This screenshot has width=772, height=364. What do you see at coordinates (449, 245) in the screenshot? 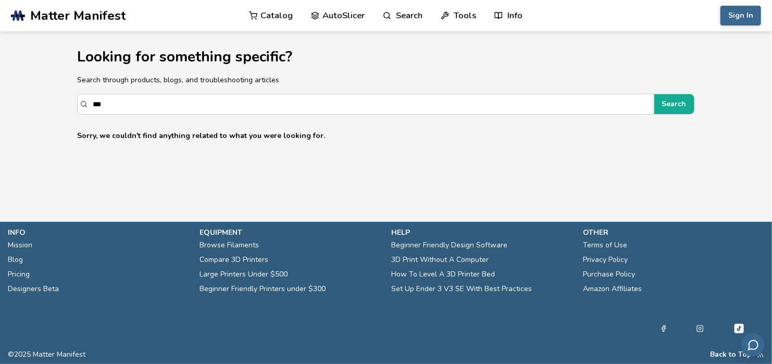
I see `a: Beginner Friendly Design Software` at bounding box center [449, 245].